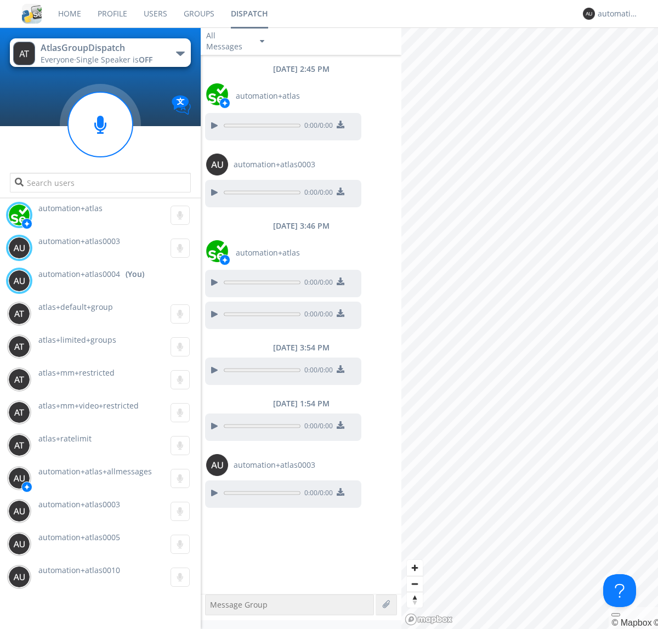  Describe the element at coordinates (32, 14) in the screenshot. I see `img: cddb5a64eb264b2086981ab96f4c1ba7` at that location.